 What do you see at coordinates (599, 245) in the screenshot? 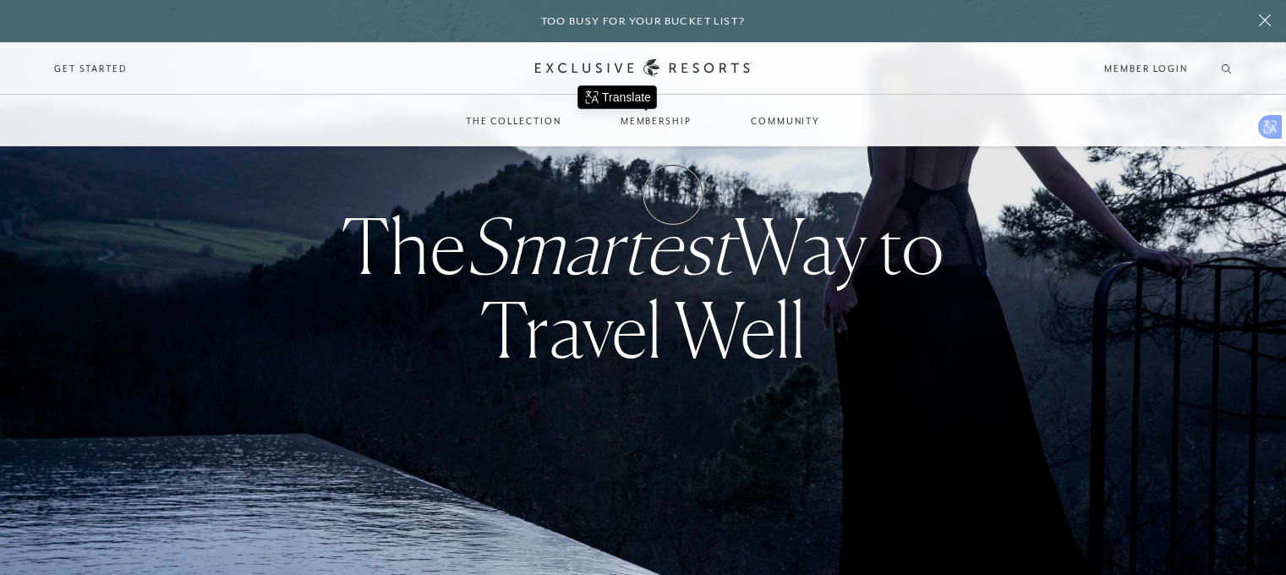
I see `em: Smartest` at bounding box center [599, 245].